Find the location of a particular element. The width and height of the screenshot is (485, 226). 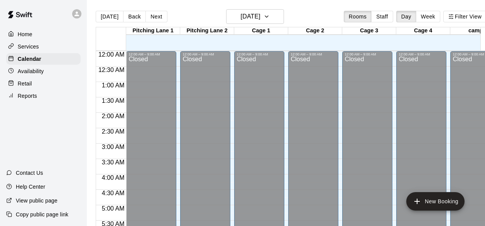

span: 1:00 AM is located at coordinates (113, 85).